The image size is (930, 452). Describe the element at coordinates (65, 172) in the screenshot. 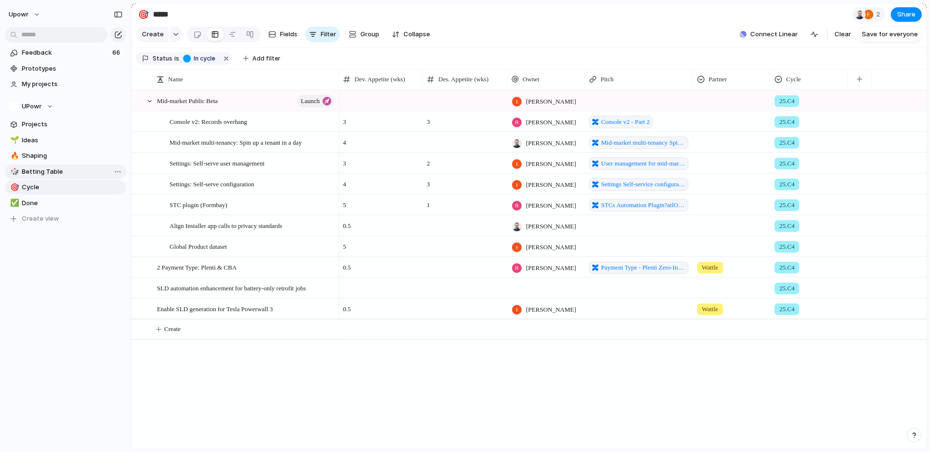

I see `a: 🎲Betting Table` at that location.